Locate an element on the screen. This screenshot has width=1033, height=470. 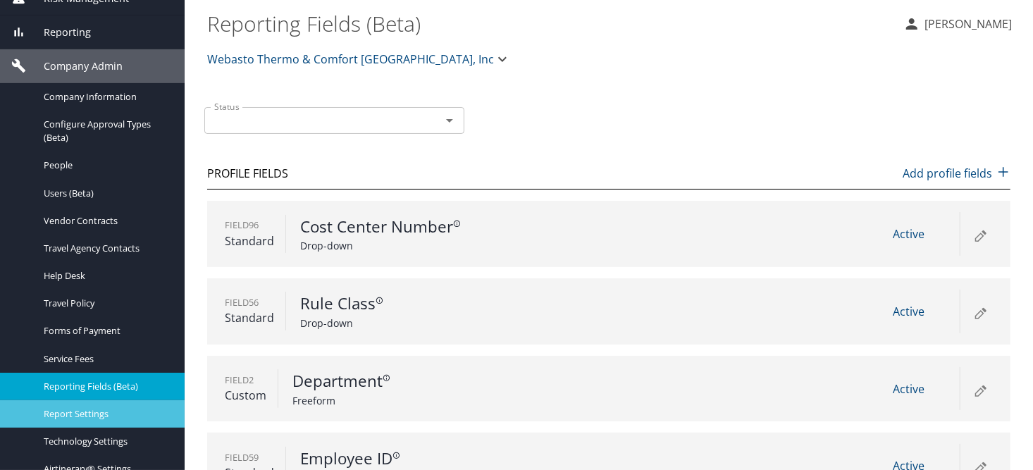
span: Company Information is located at coordinates (106, 97).